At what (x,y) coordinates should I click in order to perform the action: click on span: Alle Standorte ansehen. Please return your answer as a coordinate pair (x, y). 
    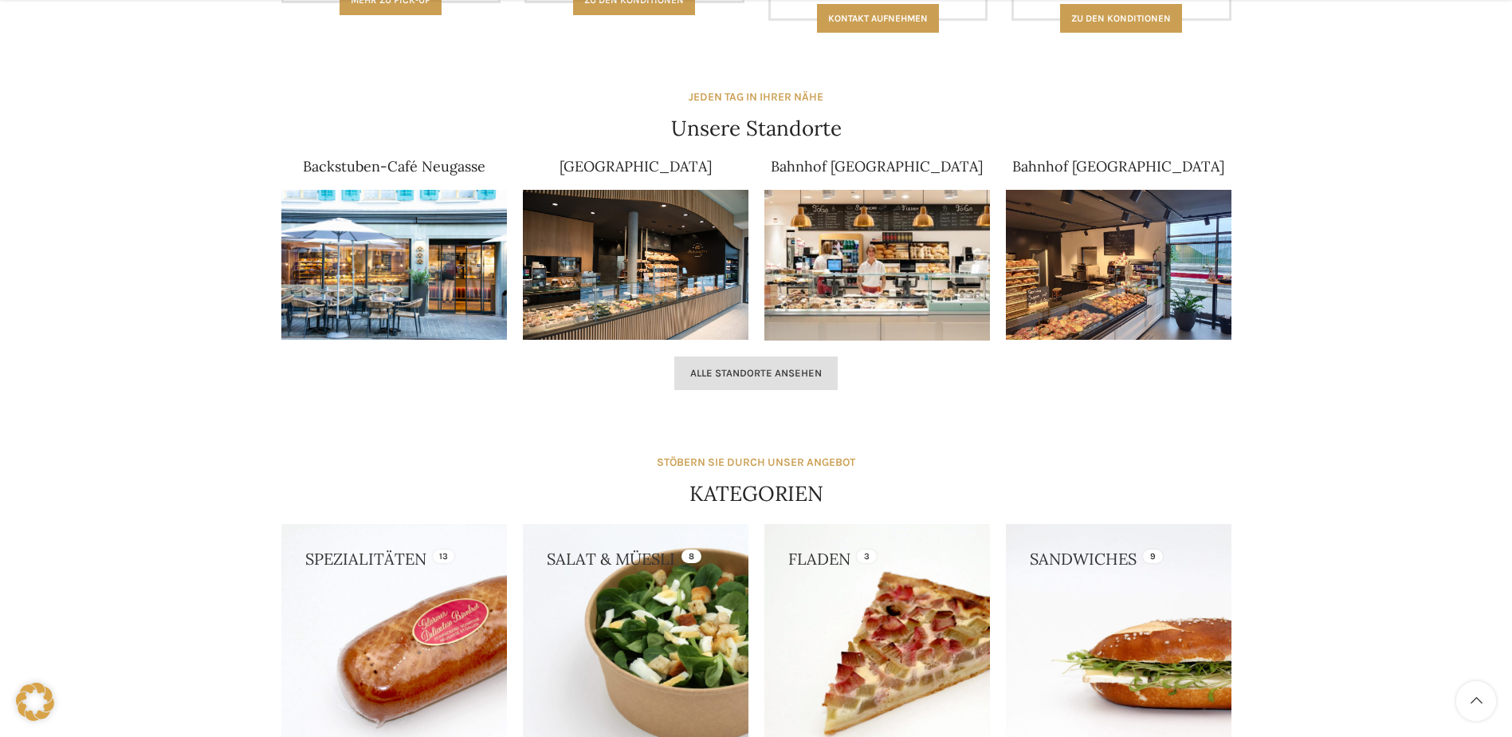
    Looking at the image, I should click on (756, 373).